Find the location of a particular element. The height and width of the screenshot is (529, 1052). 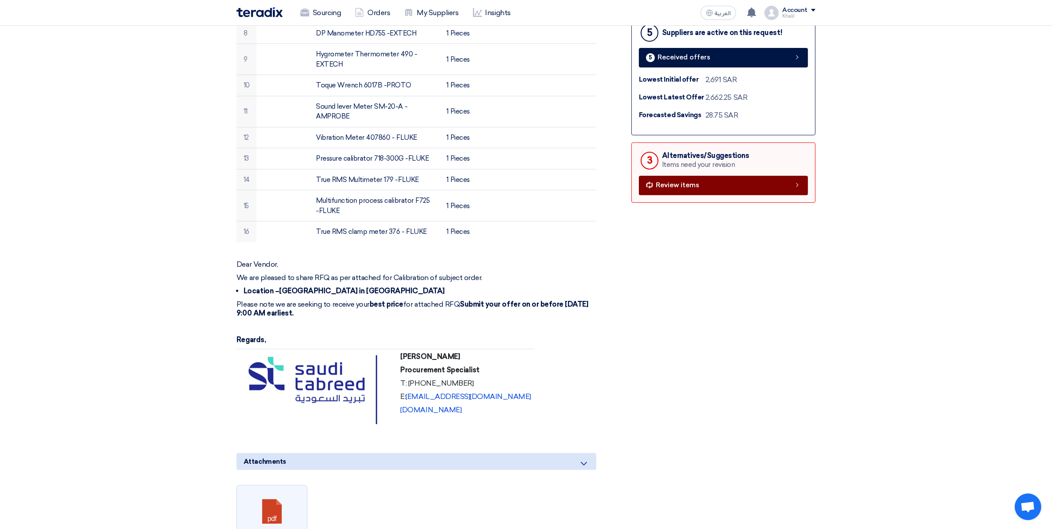

td: 14 is located at coordinates (246, 180).